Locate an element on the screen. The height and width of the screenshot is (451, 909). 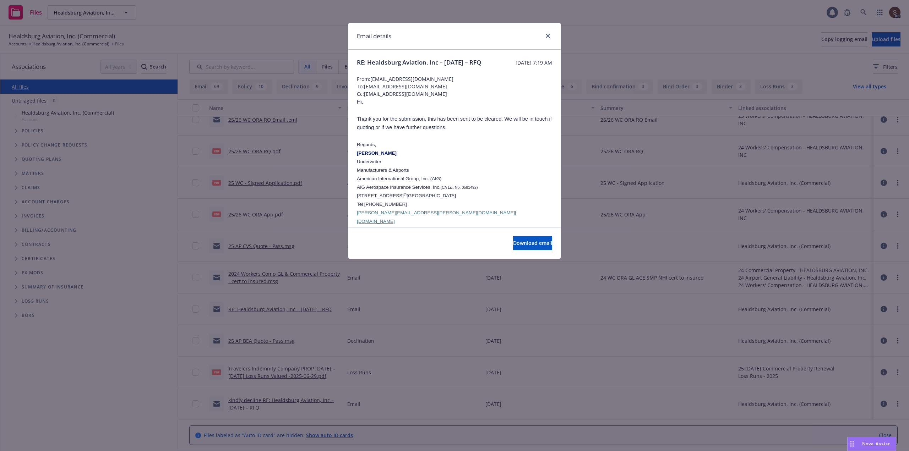
span: Manufacturers & Airports is located at coordinates (383, 170).